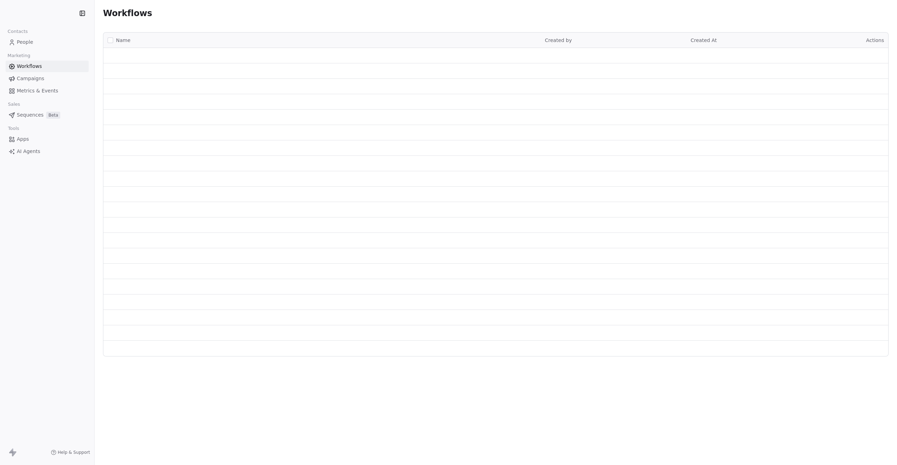  What do you see at coordinates (70, 453) in the screenshot?
I see `a: Help & Support` at bounding box center [70, 453].